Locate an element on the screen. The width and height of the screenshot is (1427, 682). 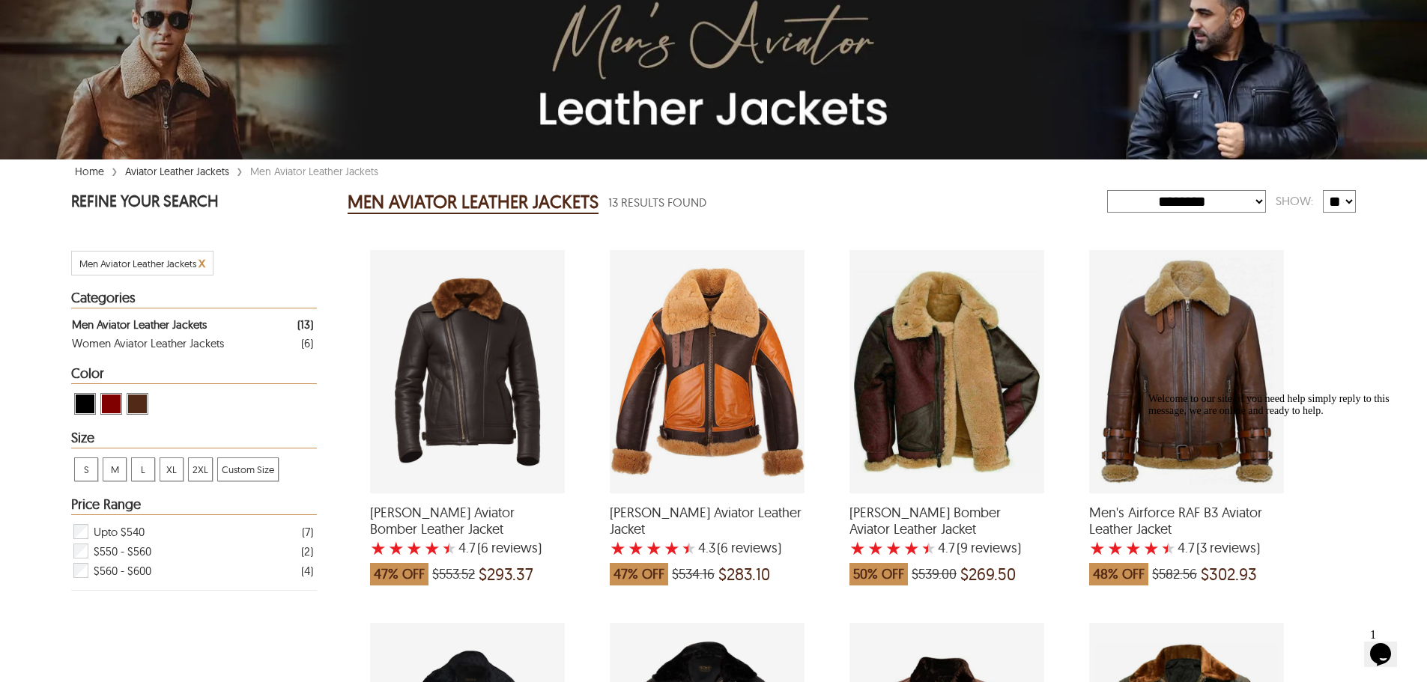
span: 13 Results Found is located at coordinates (657, 202).